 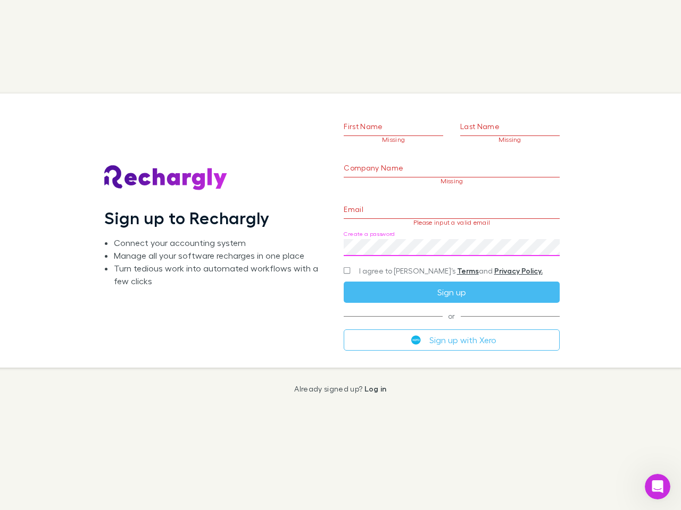 What do you see at coordinates (451, 316) in the screenshot?
I see `span: or` at bounding box center [451, 316].